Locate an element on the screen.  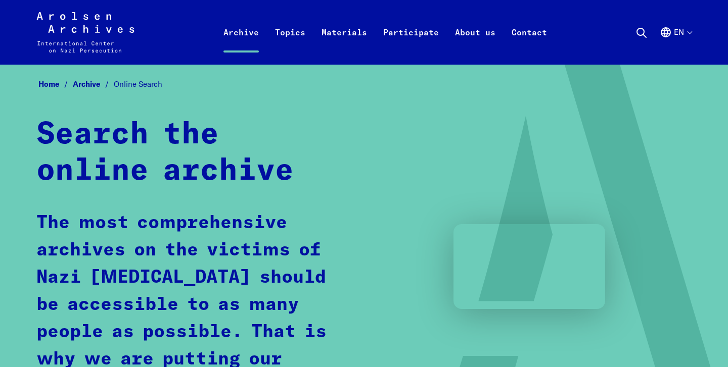
nav: Breadcrumb is located at coordinates (364, 84).